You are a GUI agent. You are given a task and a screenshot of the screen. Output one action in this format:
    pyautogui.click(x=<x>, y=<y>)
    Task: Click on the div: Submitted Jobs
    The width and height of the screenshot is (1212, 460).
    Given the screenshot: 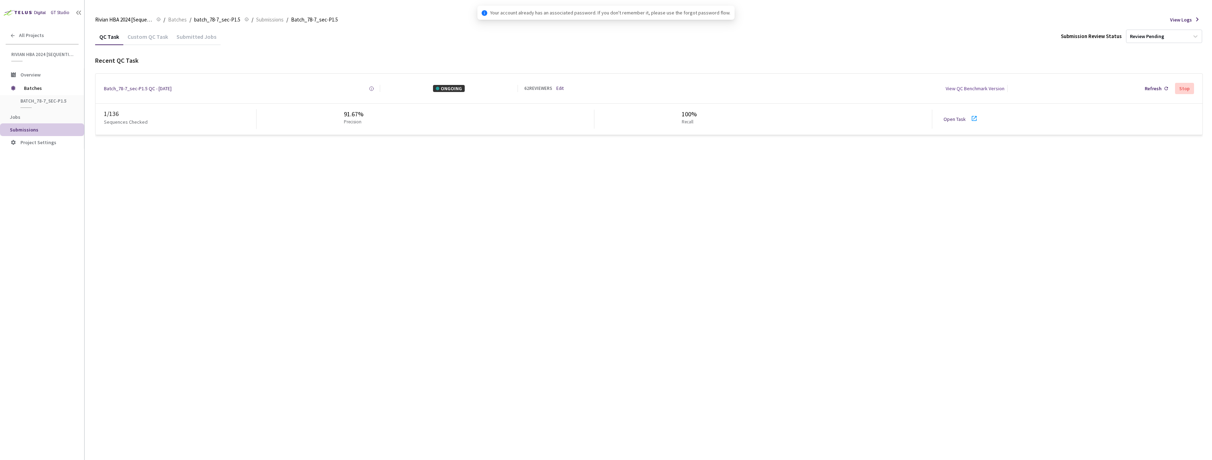 What is the action you would take?
    pyautogui.click(x=196, y=39)
    